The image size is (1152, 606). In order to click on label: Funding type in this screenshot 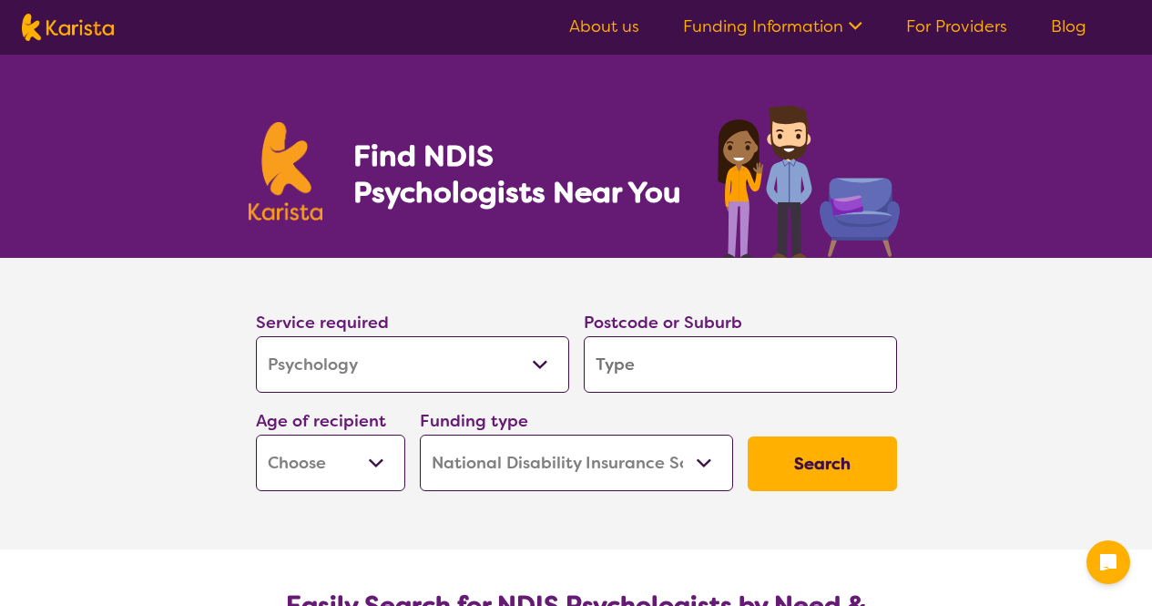, I will do `click(473, 421)`.